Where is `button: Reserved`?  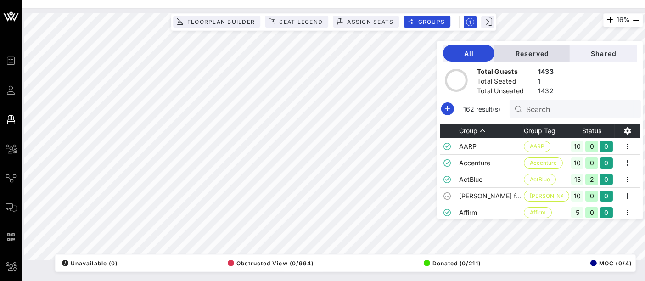 button: Reserved is located at coordinates (532, 53).